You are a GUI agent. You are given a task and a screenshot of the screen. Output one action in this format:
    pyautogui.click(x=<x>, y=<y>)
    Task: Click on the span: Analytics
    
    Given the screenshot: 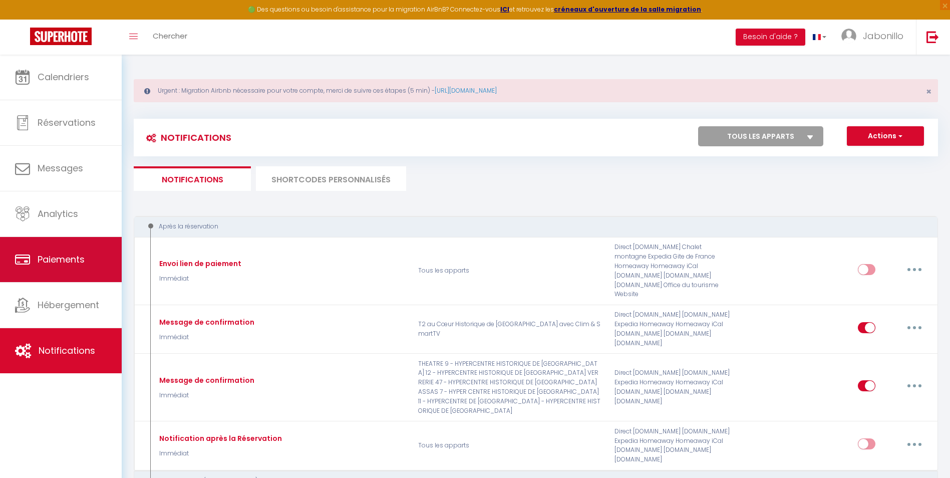 What is the action you would take?
    pyautogui.click(x=58, y=213)
    